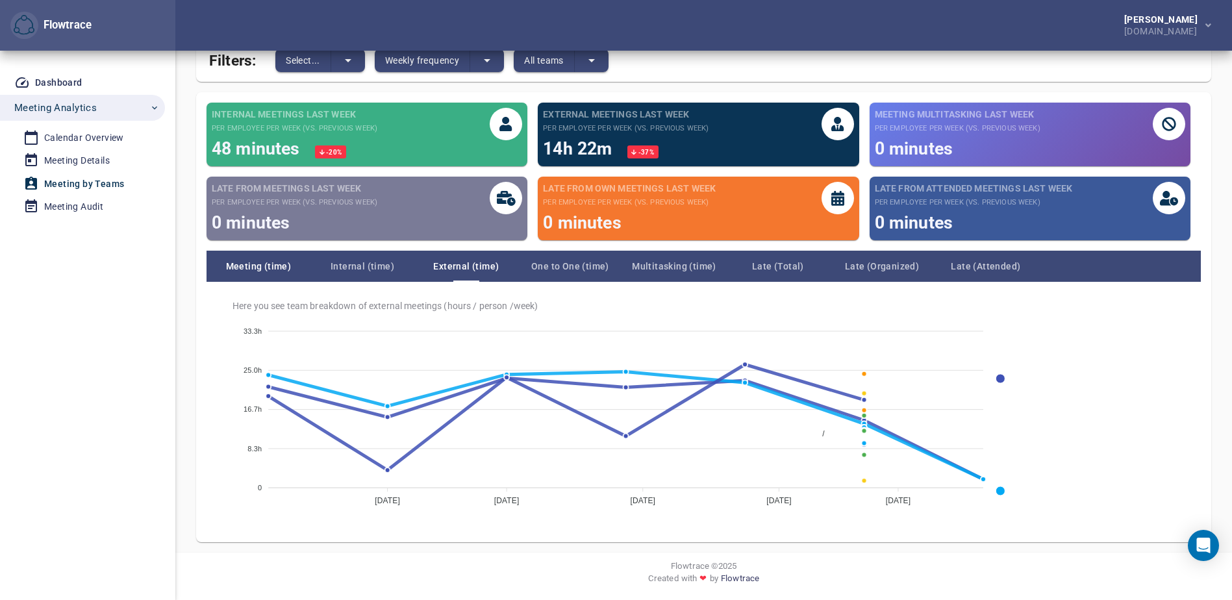 This screenshot has width=1232, height=600. What do you see at coordinates (253, 331) in the screenshot?
I see `tspan: 33.3h` at bounding box center [253, 331].